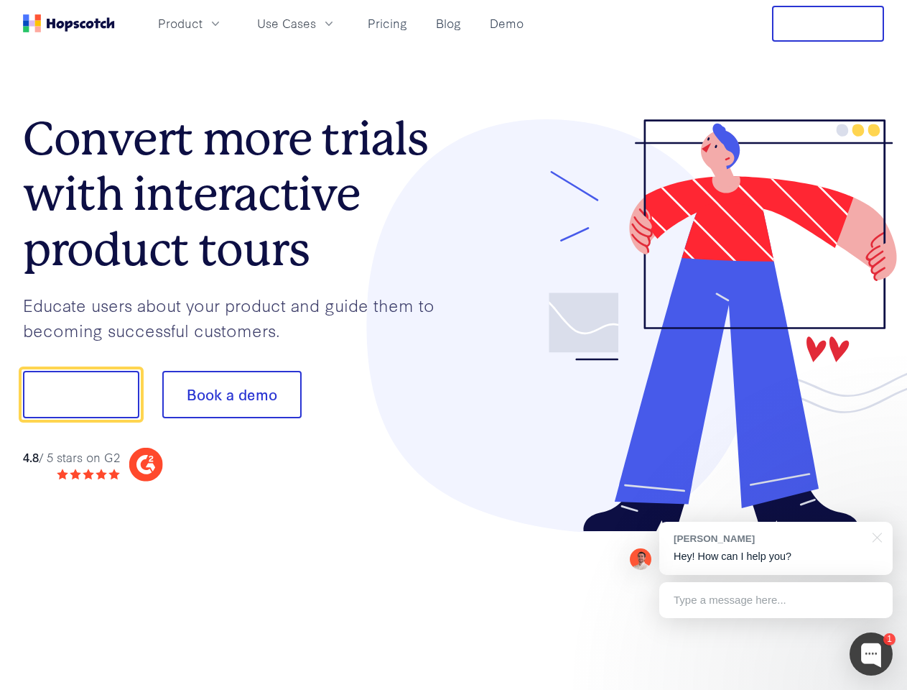  I want to click on div: 1, so click(889, 639).